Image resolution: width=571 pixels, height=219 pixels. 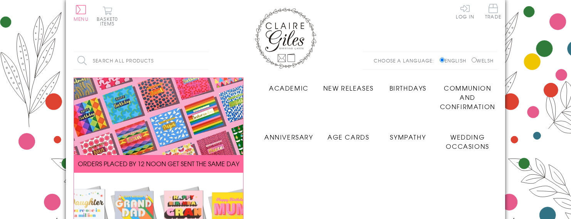 What do you see at coordinates (141, 60) in the screenshot?
I see `input: Search all products` at bounding box center [141, 60].